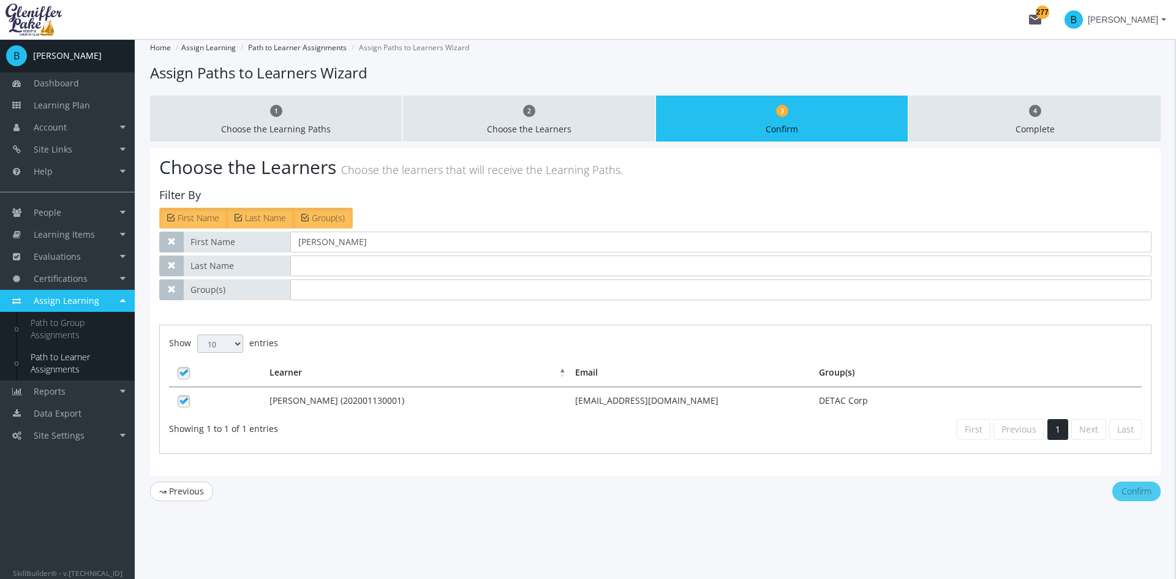 This screenshot has height=579, width=1176. Describe the element at coordinates (979, 373) in the screenshot. I see `th: Group(s)` at that location.